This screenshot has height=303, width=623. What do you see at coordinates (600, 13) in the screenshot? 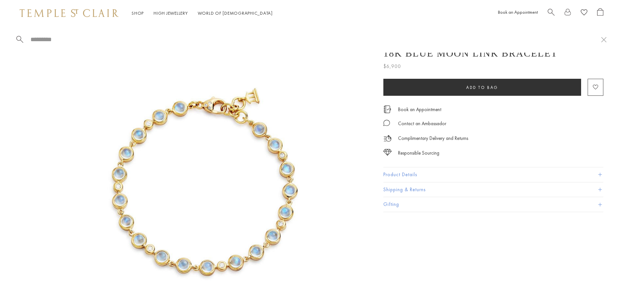
I see `a: Open Shopping Bag` at bounding box center [600, 13].